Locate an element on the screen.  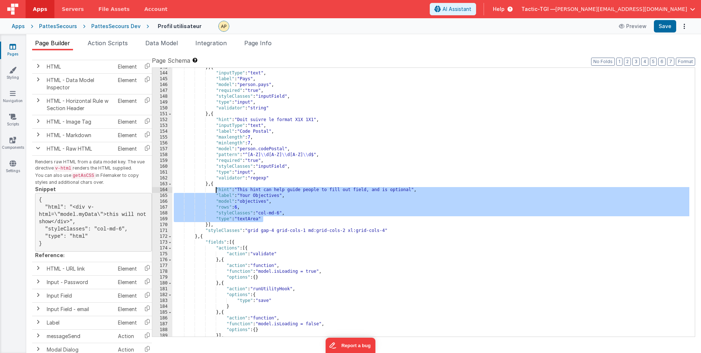
td: Input Field - email is located at coordinates (79, 309).